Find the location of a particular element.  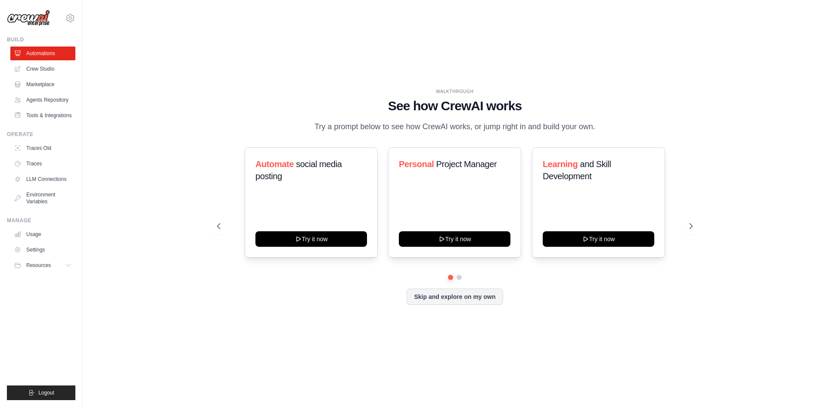

a: Tools & Integrations is located at coordinates (43, 115).